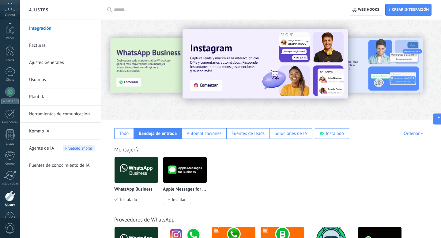  Describe the element at coordinates (79, 148) in the screenshot. I see `span: Pruébalo ahora!` at that location.